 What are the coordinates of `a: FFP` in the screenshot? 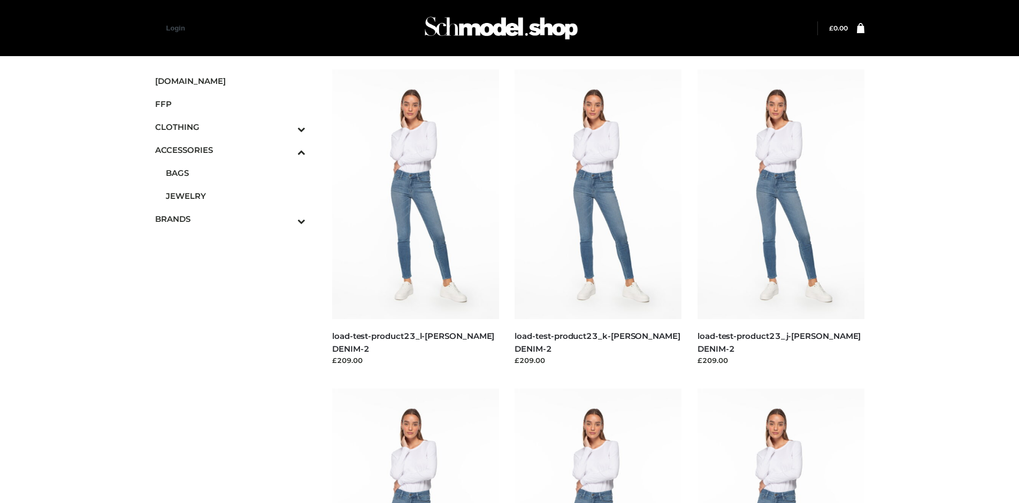 It's located at (231, 104).